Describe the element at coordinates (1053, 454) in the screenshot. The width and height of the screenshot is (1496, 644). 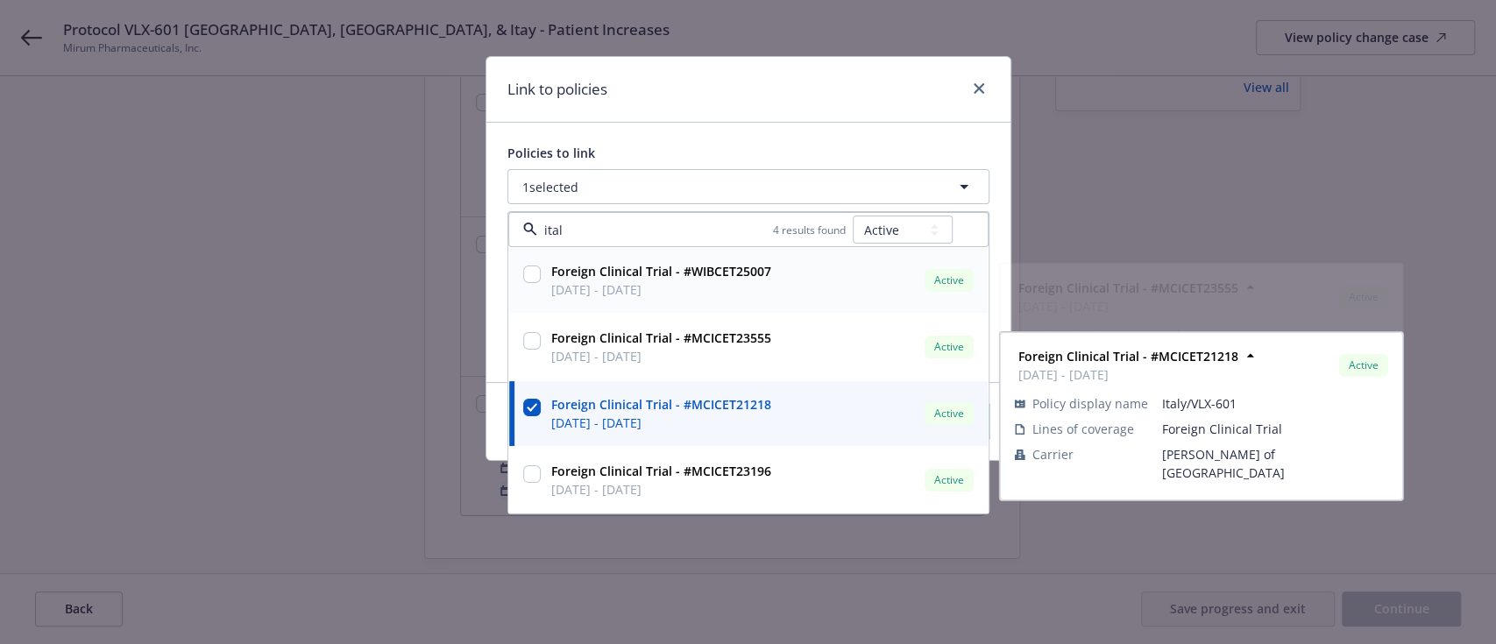
I see `span: Carrier` at that location.